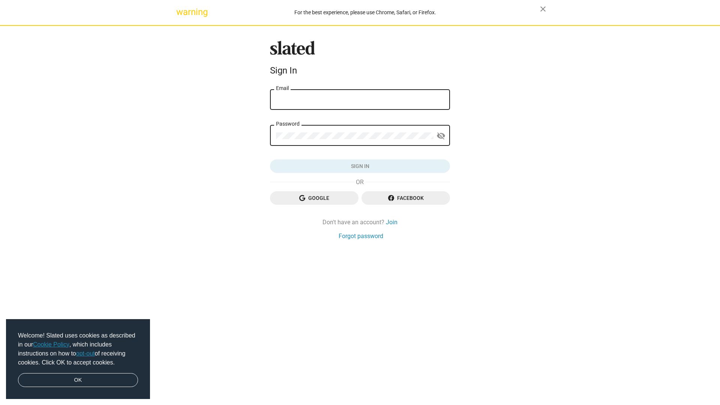 The width and height of the screenshot is (720, 405). I want to click on span: Facebook, so click(406, 198).